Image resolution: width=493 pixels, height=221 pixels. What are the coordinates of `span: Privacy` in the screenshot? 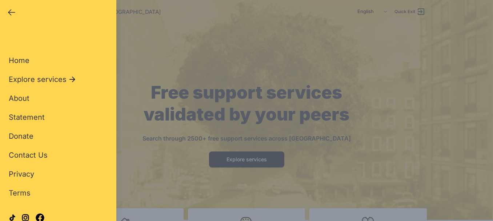 It's located at (21, 174).